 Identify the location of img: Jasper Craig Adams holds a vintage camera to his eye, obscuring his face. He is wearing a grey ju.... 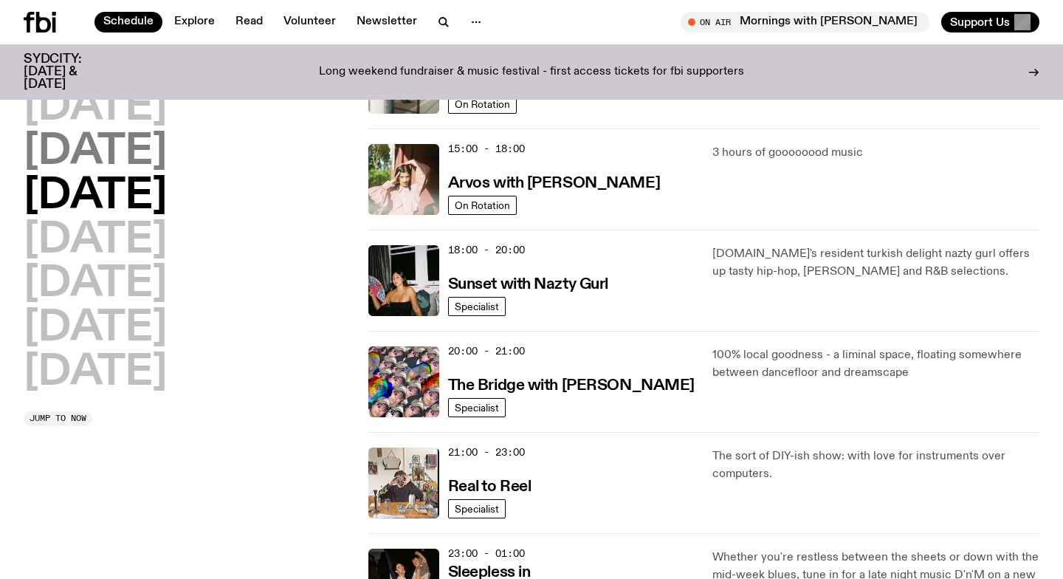
(404, 483).